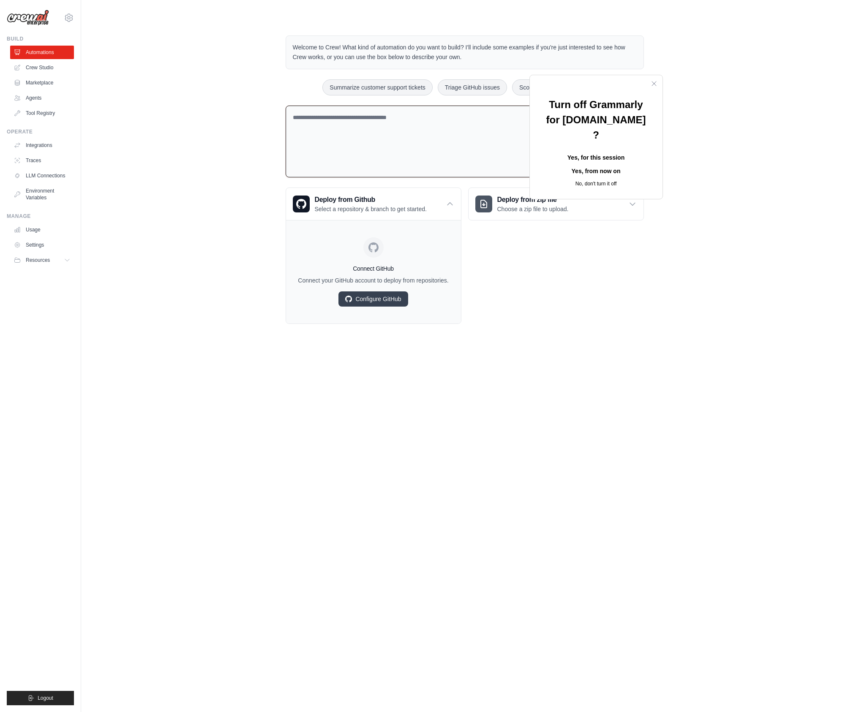 The image size is (848, 712). What do you see at coordinates (42, 52) in the screenshot?
I see `a: Automations` at bounding box center [42, 52].